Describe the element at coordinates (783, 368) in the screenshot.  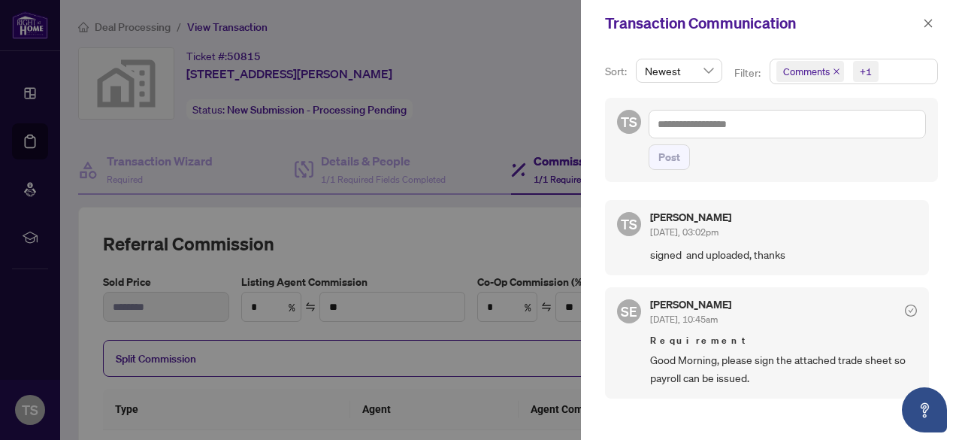
I see `span: Good Morning, please sign the attached trade sheet so payroll can be issued.` at that location.